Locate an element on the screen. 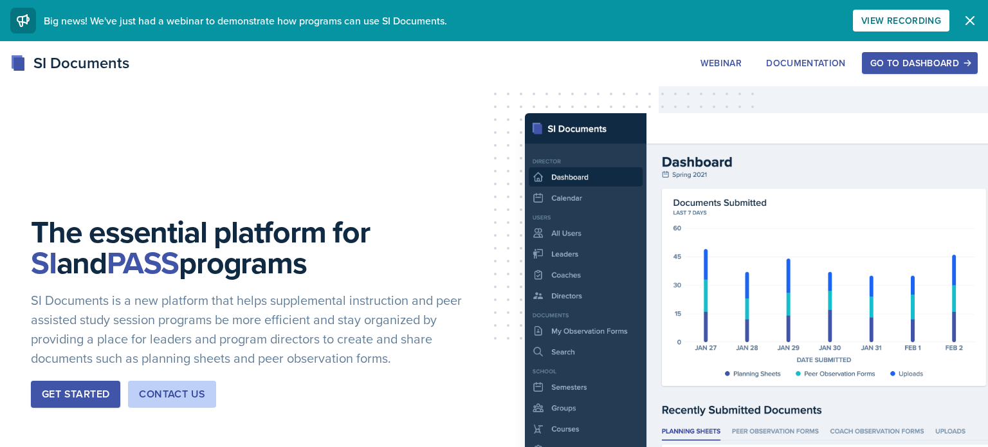 Image resolution: width=988 pixels, height=447 pixels. div: SI Documents is located at coordinates (69, 63).